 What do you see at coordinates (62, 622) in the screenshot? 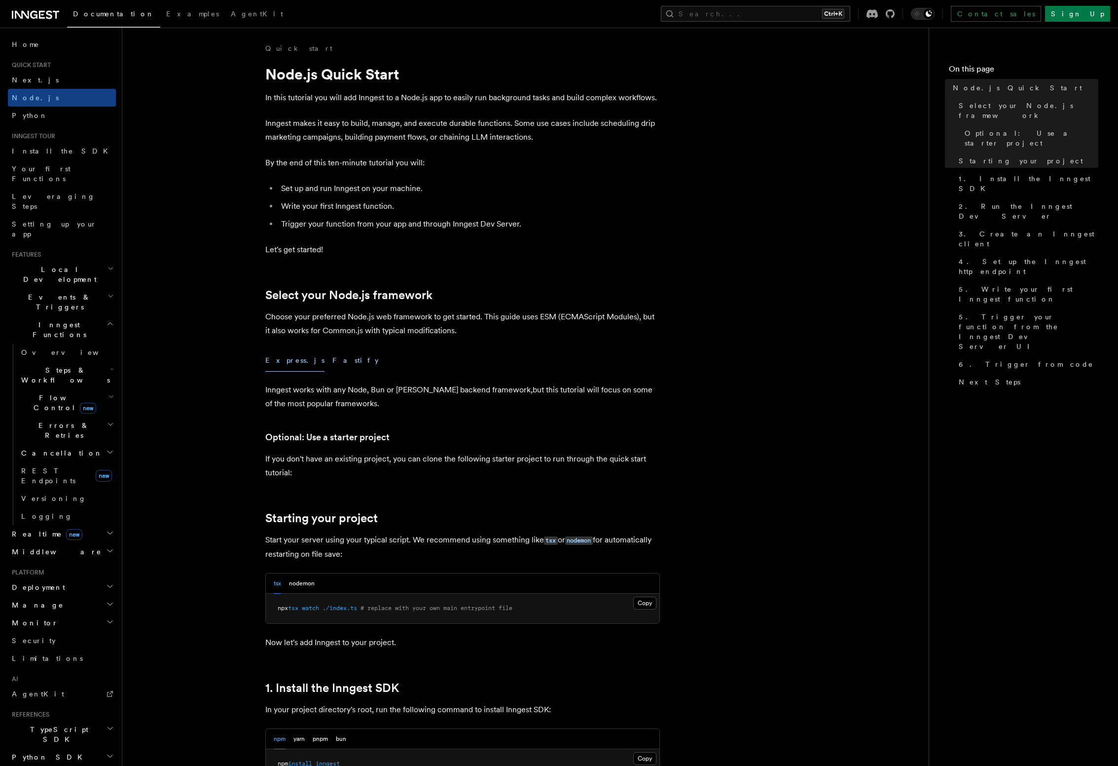
I see `button: Monitor` at bounding box center [62, 622].